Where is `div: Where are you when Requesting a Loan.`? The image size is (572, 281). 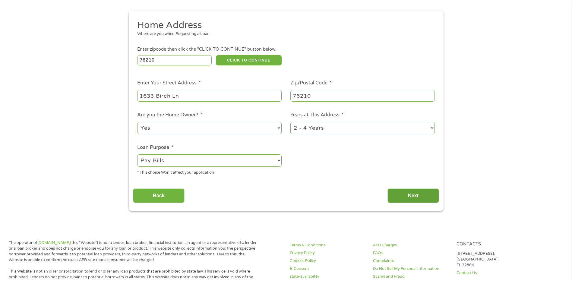
div: Where are you when Requesting a Loan. is located at coordinates (284, 34).